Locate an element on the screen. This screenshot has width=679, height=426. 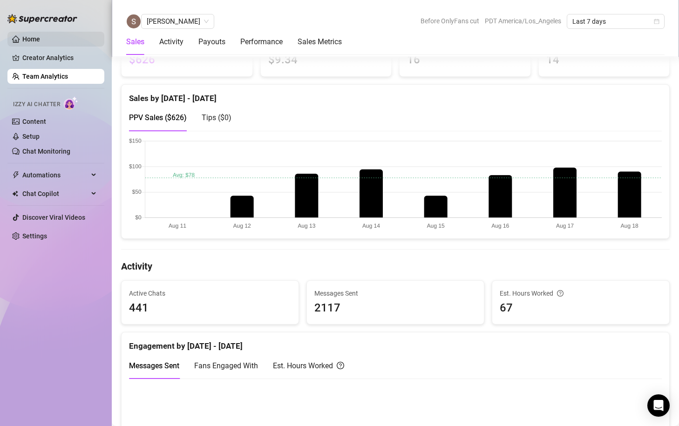
div: Performance is located at coordinates (261, 42).